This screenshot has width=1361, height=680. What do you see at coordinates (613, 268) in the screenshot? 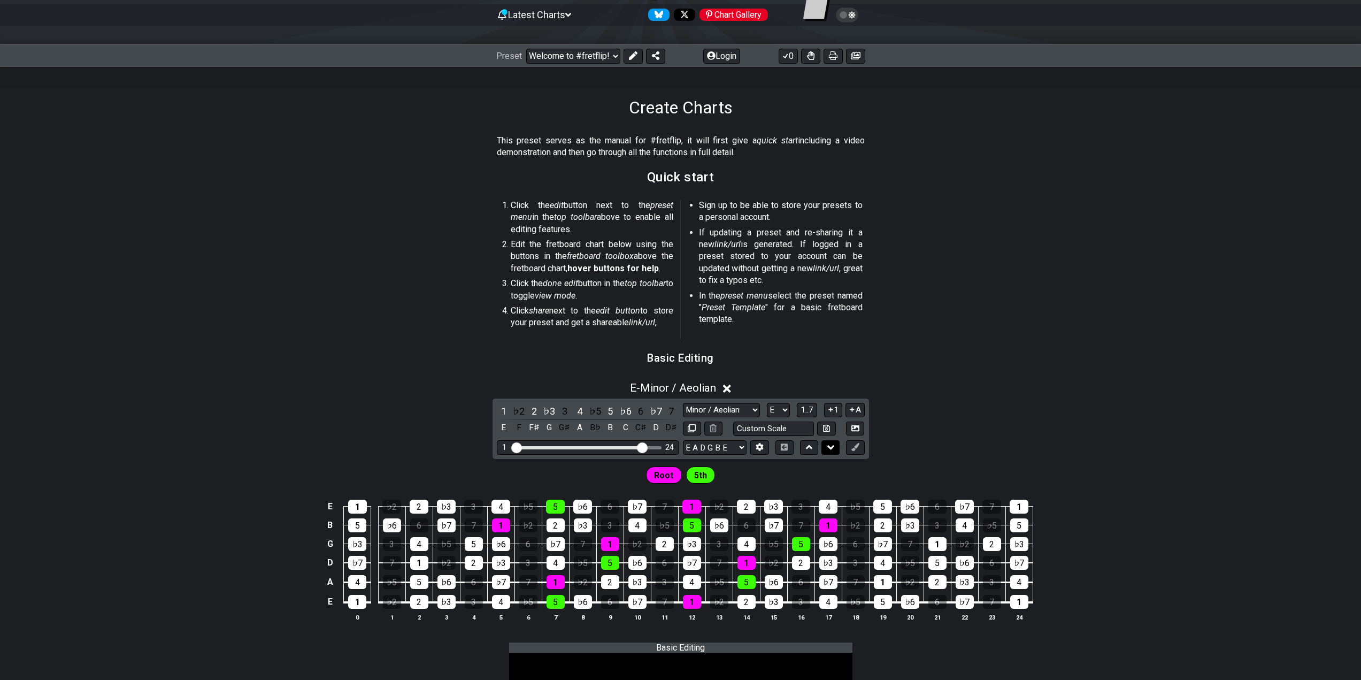
I see `strong: hover buttons for help` at bounding box center [613, 268].